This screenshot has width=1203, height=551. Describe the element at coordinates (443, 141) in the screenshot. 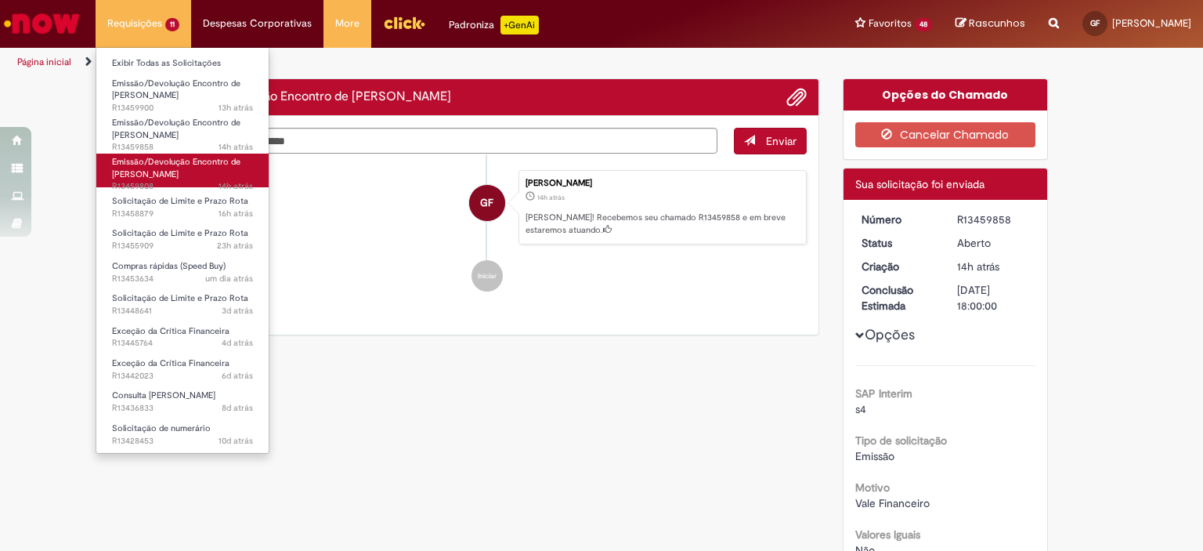

I see `textarea: Digite sua mensagem aqui...` at that location.